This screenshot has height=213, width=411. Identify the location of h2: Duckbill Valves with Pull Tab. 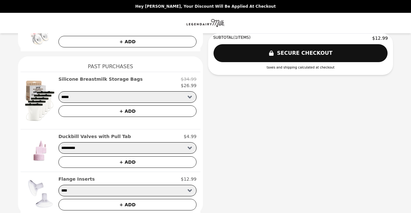
(95, 137).